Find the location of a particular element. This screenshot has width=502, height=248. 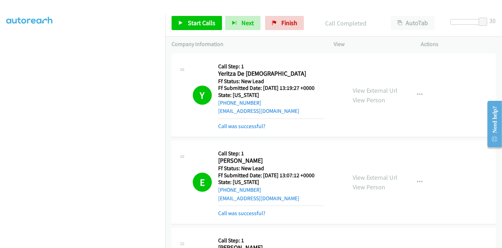

div: Open Resource Center is located at coordinates (13, 28).